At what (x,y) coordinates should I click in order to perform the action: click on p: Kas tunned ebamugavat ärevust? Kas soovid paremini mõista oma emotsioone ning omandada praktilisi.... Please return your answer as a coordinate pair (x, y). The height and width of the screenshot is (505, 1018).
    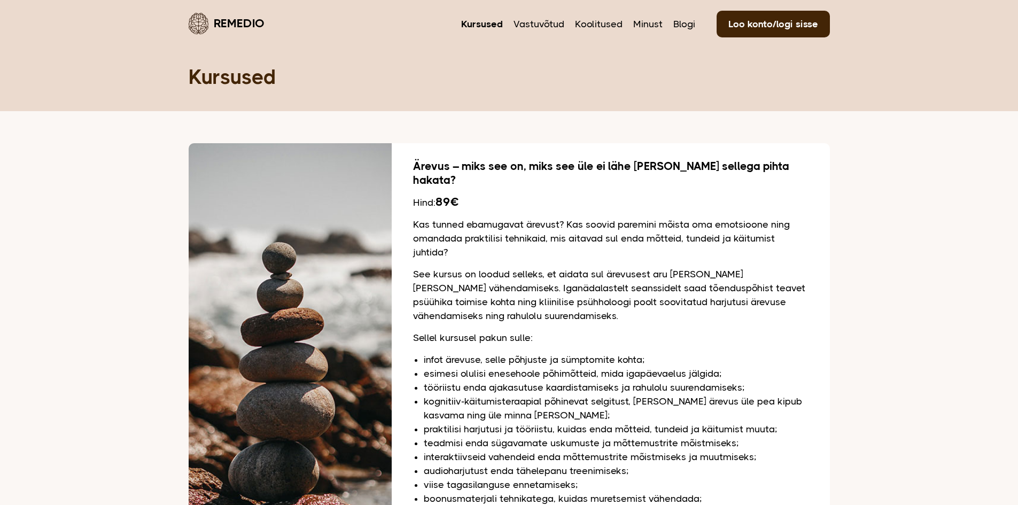
    Looking at the image, I should click on (611, 238).